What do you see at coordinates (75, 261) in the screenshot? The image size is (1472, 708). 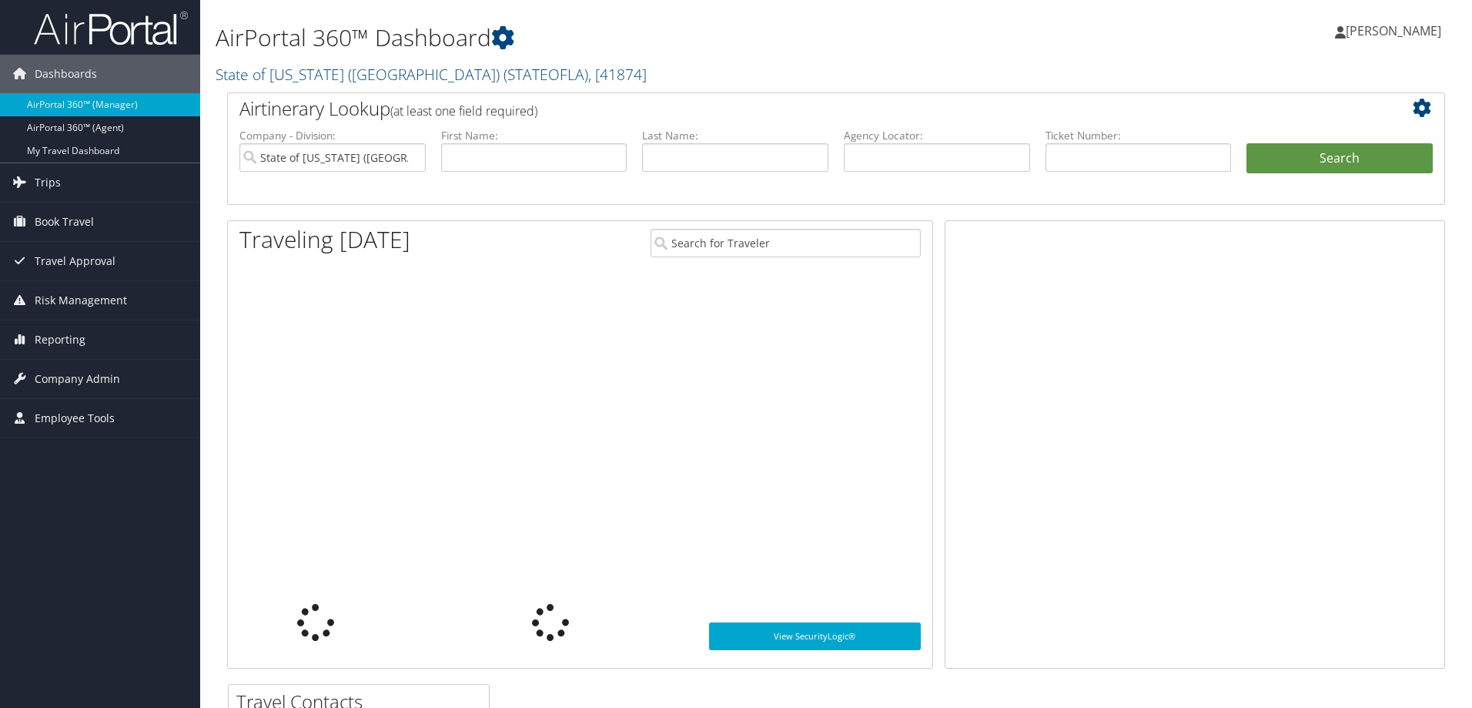 I see `span: Travel Approval` at bounding box center [75, 261].